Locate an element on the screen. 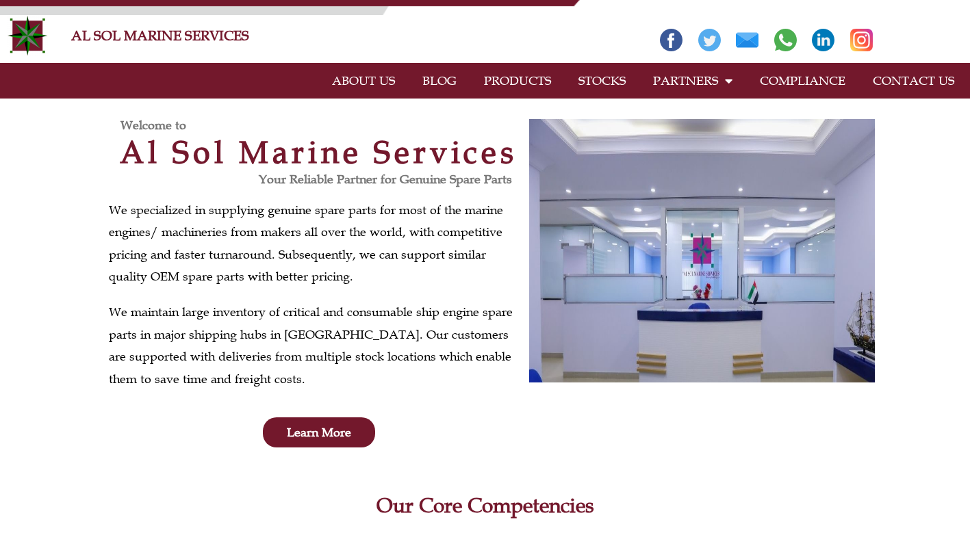 Image resolution: width=970 pixels, height=535 pixels. h2: Al Sol Marine Services is located at coordinates (319, 152).